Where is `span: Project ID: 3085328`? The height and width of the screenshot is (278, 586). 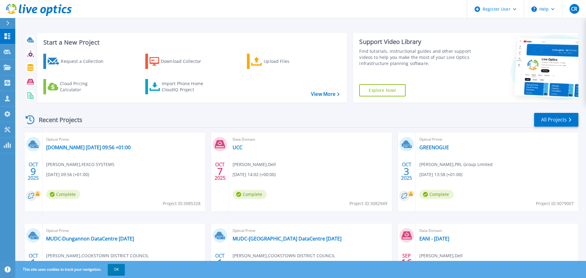 span: Project ID: 3085328 is located at coordinates (181, 203).